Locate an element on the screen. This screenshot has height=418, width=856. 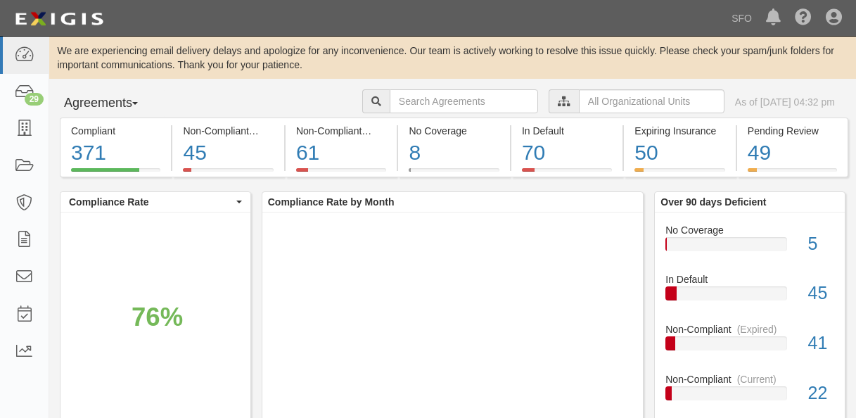
div: Compliant is located at coordinates (115, 131).